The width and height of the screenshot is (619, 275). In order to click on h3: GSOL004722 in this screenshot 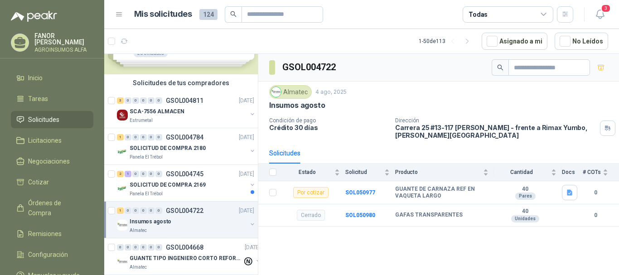, I will do `click(310, 67)`.